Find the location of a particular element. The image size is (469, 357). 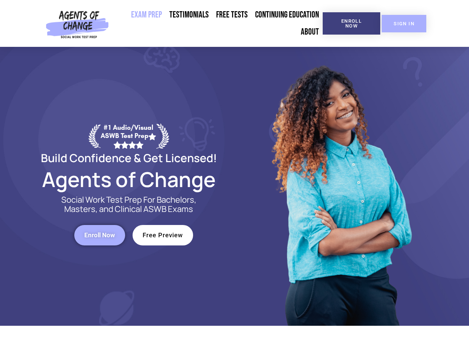

p: Social Work Test Prep For Bachelors, Masters, and Clinical ASWB Exams is located at coordinates (129, 204).